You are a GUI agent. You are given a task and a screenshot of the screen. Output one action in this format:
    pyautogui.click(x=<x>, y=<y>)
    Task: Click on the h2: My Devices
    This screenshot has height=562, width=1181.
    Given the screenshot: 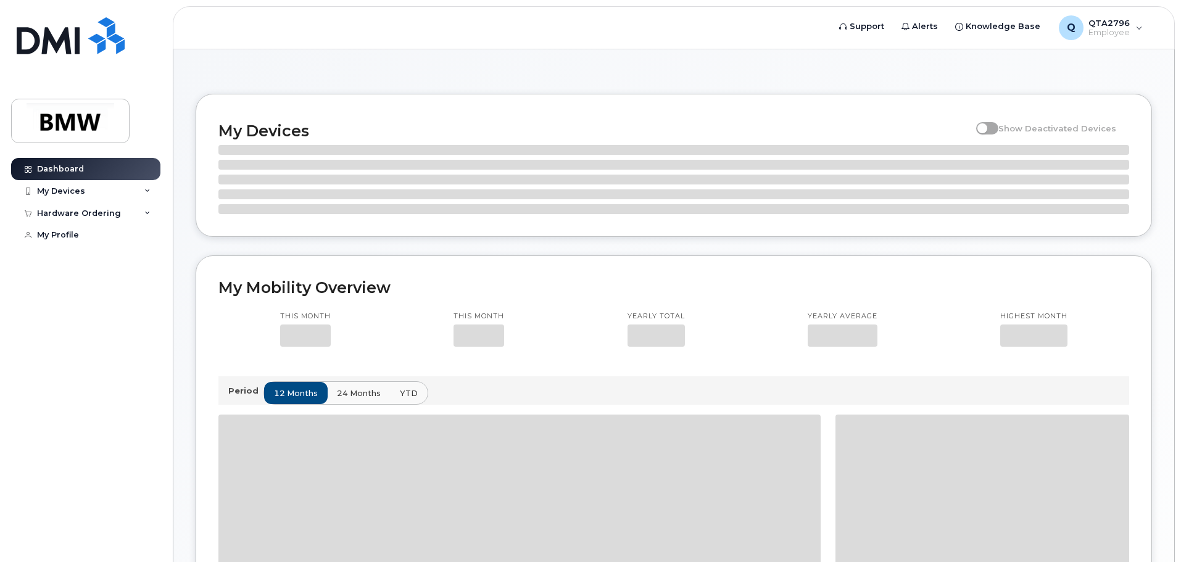 What is the action you would take?
    pyautogui.click(x=594, y=131)
    